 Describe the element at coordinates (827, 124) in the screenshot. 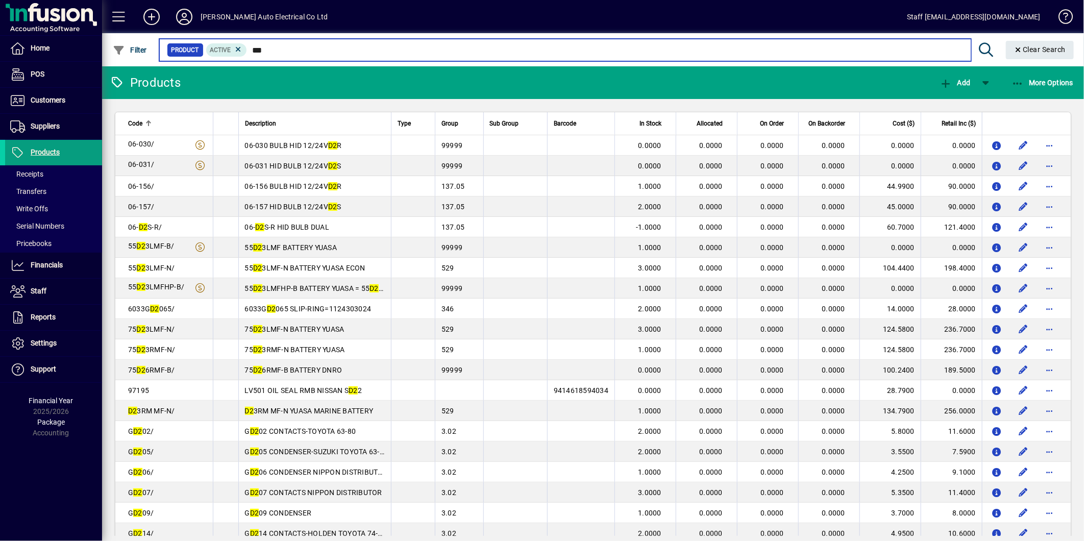

I see `span: On Backorder` at that location.